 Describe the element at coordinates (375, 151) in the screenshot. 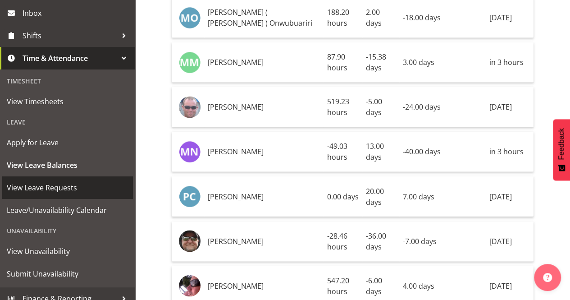

I see `span: 13.00 days` at that location.